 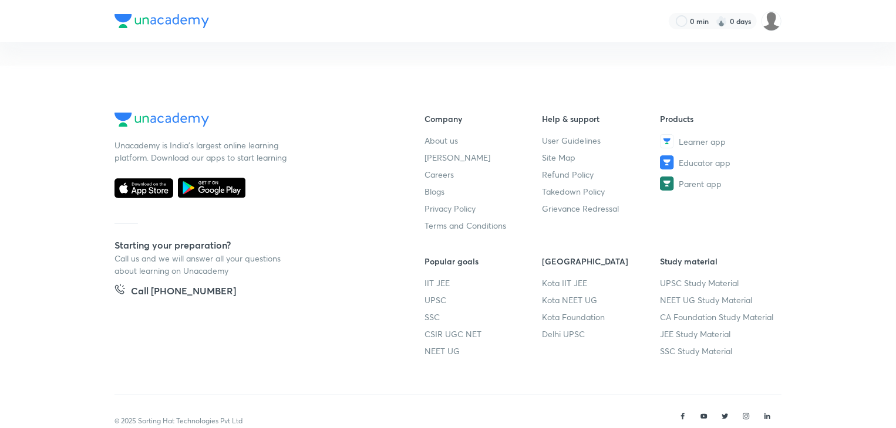 What do you see at coordinates (718, 141) in the screenshot?
I see `a: Learner app` at bounding box center [718, 141].